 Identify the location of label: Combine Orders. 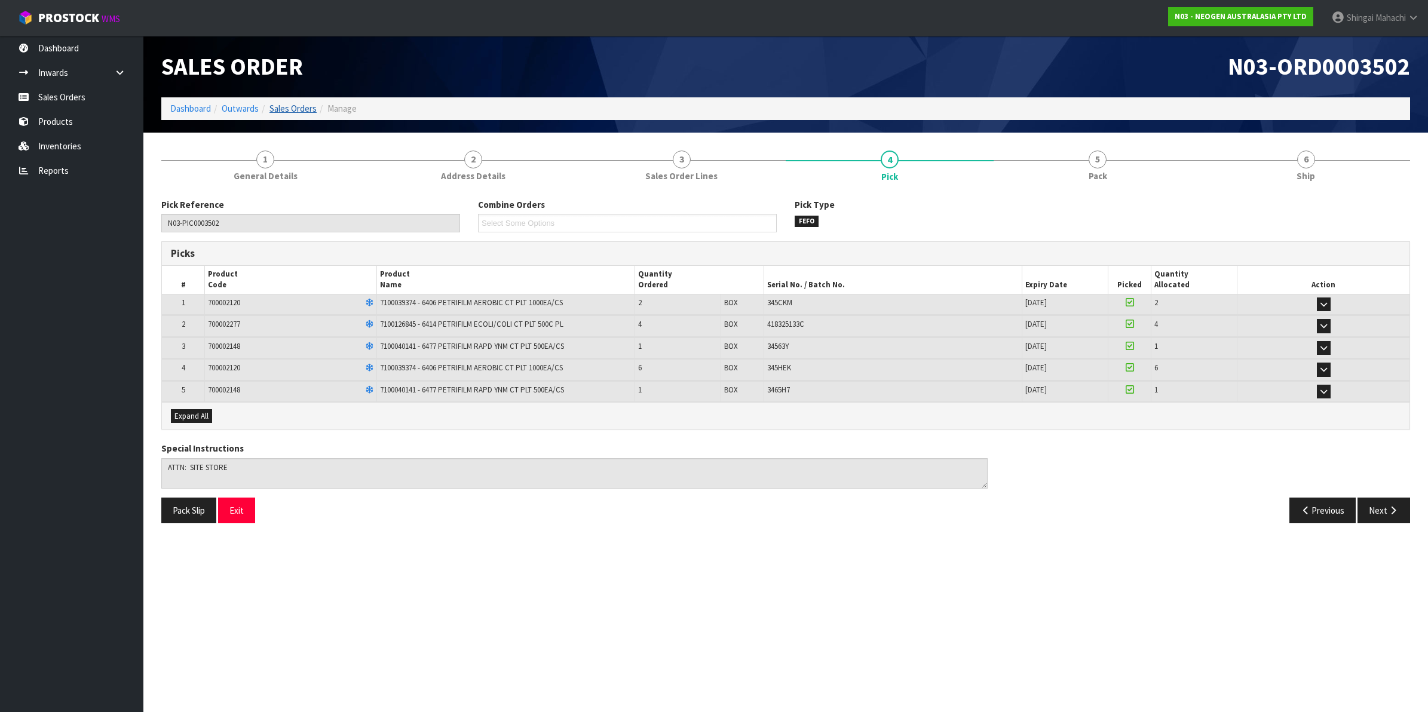
(512, 204).